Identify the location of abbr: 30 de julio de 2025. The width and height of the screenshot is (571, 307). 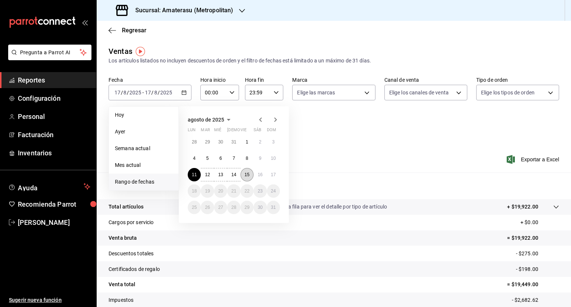
(220, 142).